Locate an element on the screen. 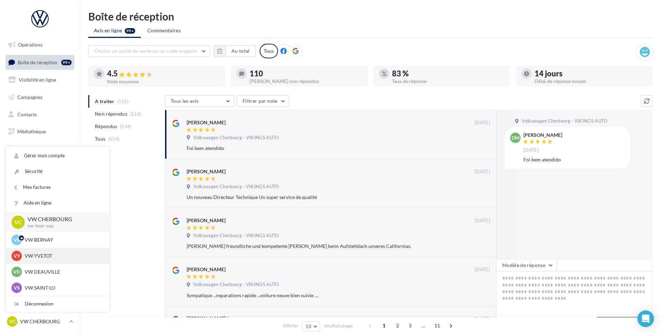 This screenshot has width=661, height=334. button: Choisir un point de vente ou un code magasin is located at coordinates (149, 51).